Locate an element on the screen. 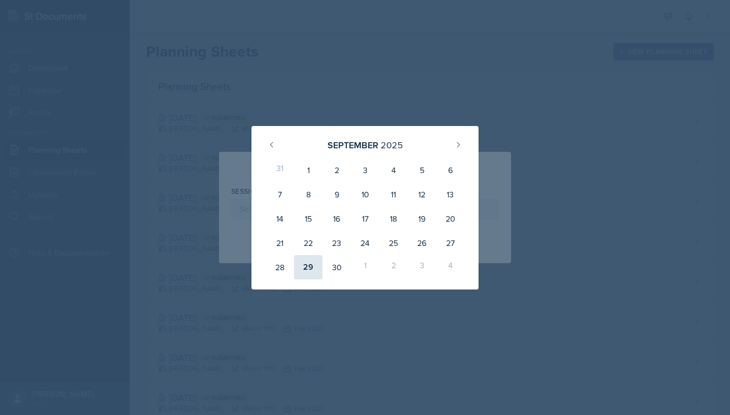 The height and width of the screenshot is (415, 730). div: 6 is located at coordinates (450, 170).